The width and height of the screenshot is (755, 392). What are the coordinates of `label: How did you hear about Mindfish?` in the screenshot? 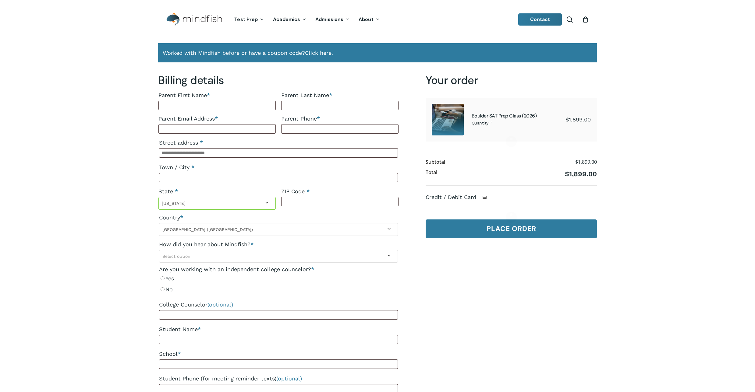 It's located at (278, 245).